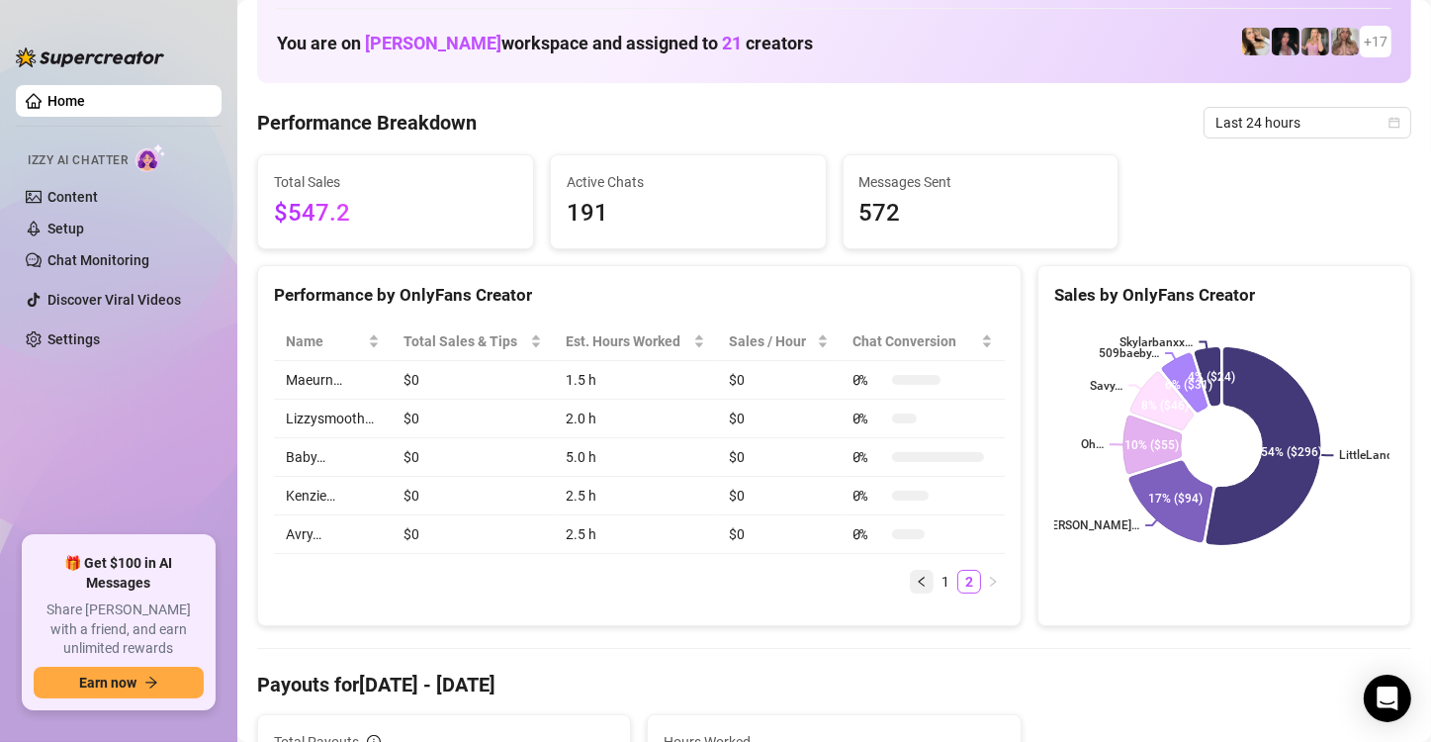  What do you see at coordinates (732, 43) in the screenshot?
I see `span: 21` at bounding box center [732, 43].